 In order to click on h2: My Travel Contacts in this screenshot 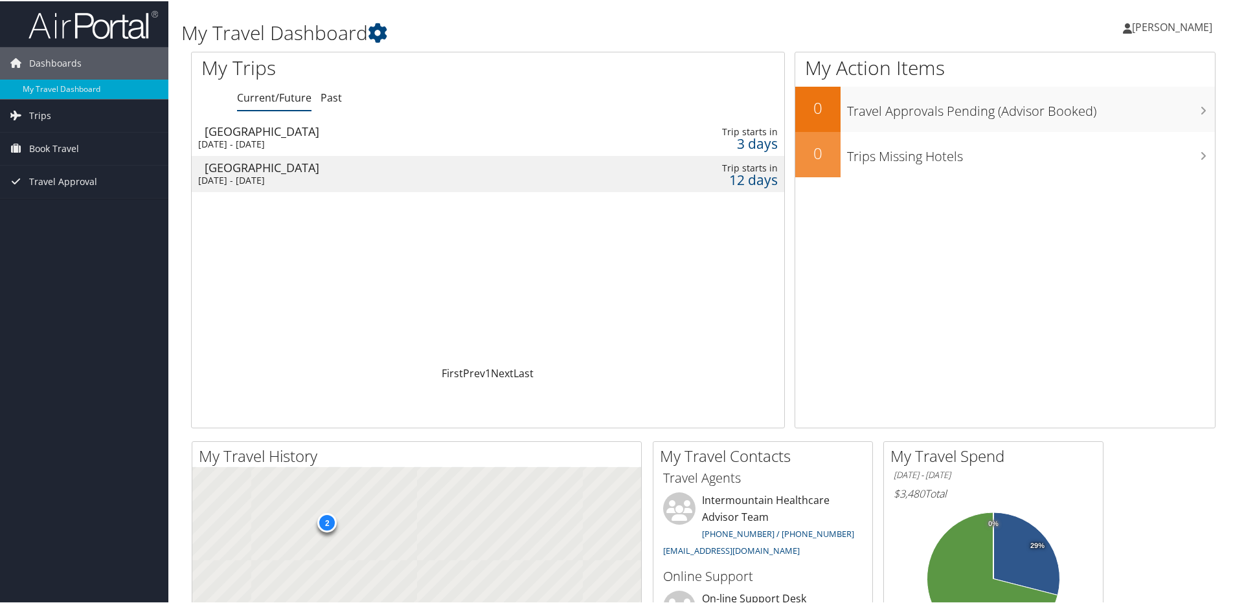, I will do `click(766, 455)`.